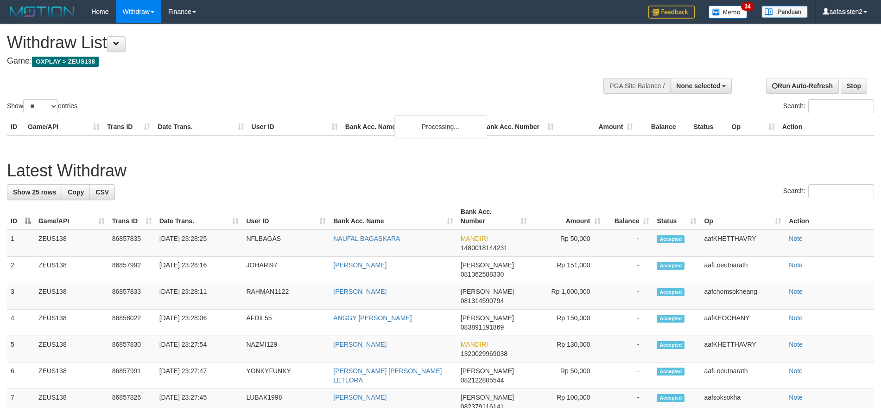 The width and height of the screenshot is (881, 408). Describe the element at coordinates (482, 274) in the screenshot. I see `span: Copy 081362588330 to clipboard` at that location.